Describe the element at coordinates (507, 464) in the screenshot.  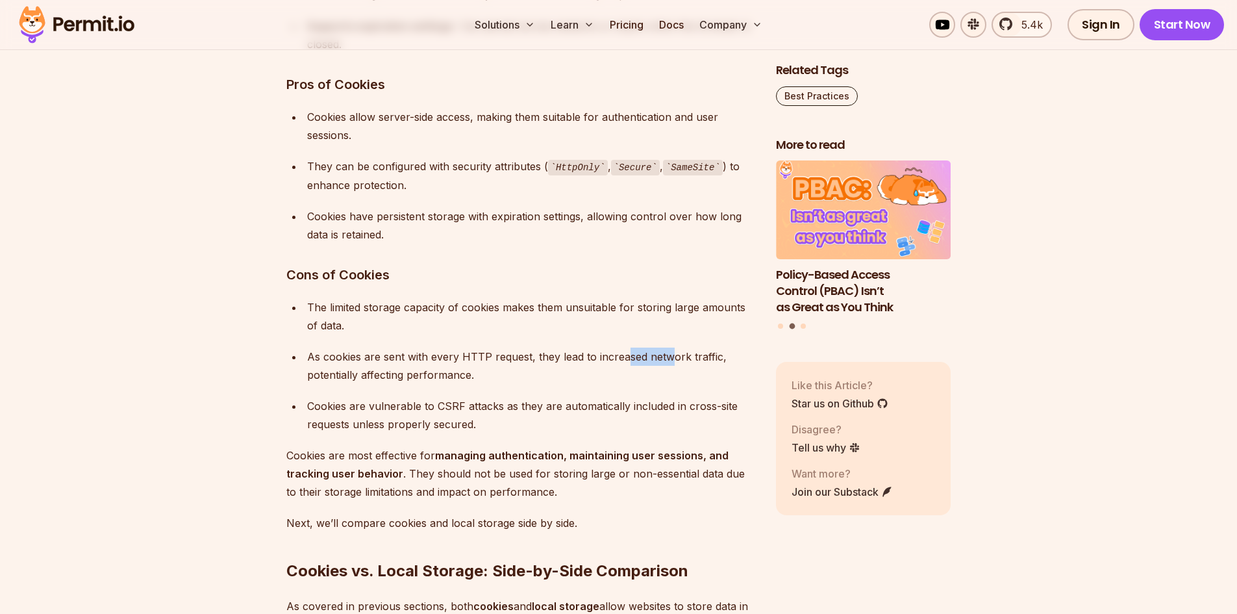
I see `strong: managing authentication, maintaining user sessions, and tracking user behavior` at that location.